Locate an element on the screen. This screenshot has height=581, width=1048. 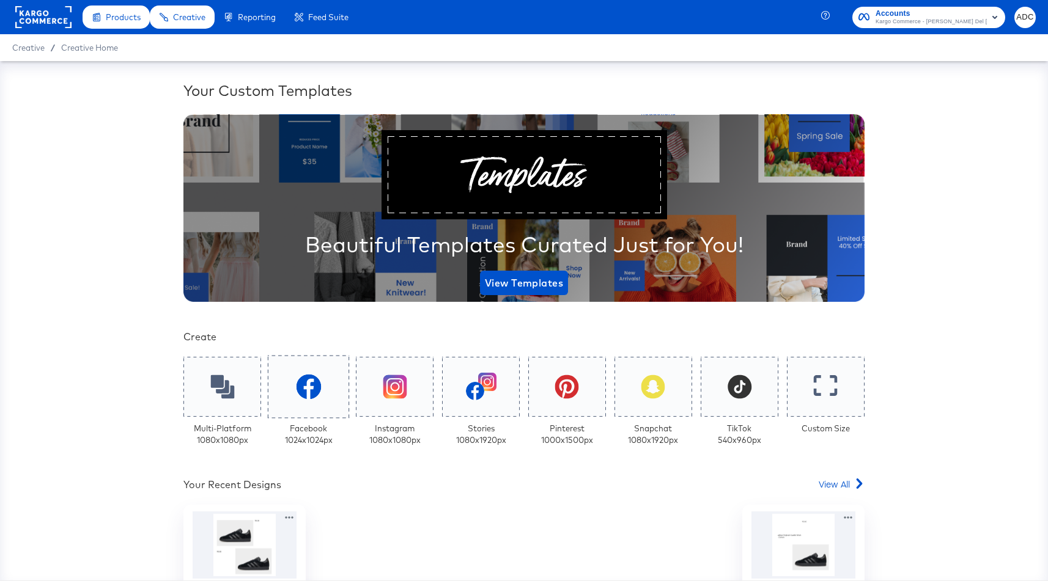
div: Beautiful Templates Curated Just for You! is located at coordinates (524, 244).